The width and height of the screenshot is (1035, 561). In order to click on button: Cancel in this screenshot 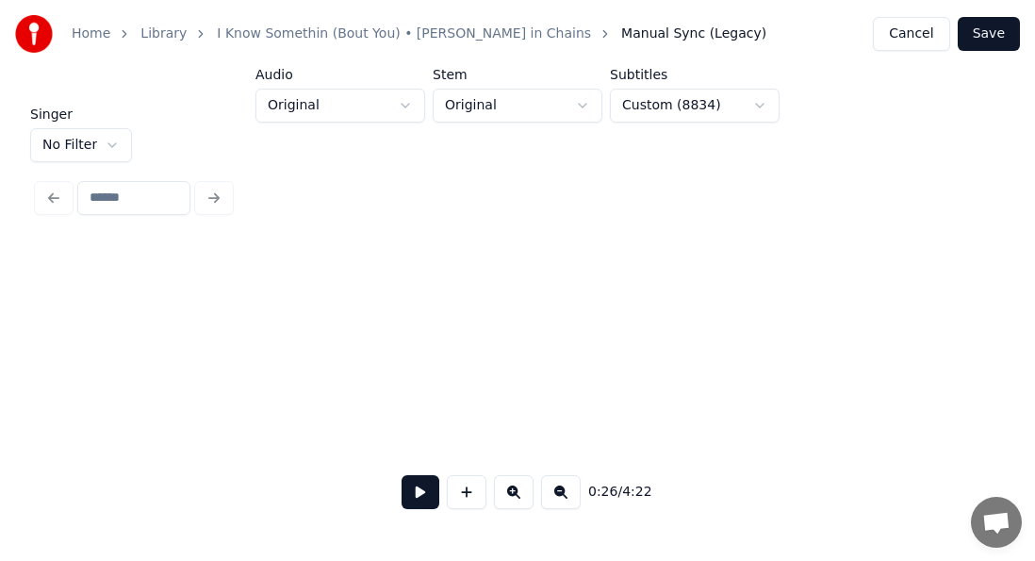, I will do `click(911, 34)`.